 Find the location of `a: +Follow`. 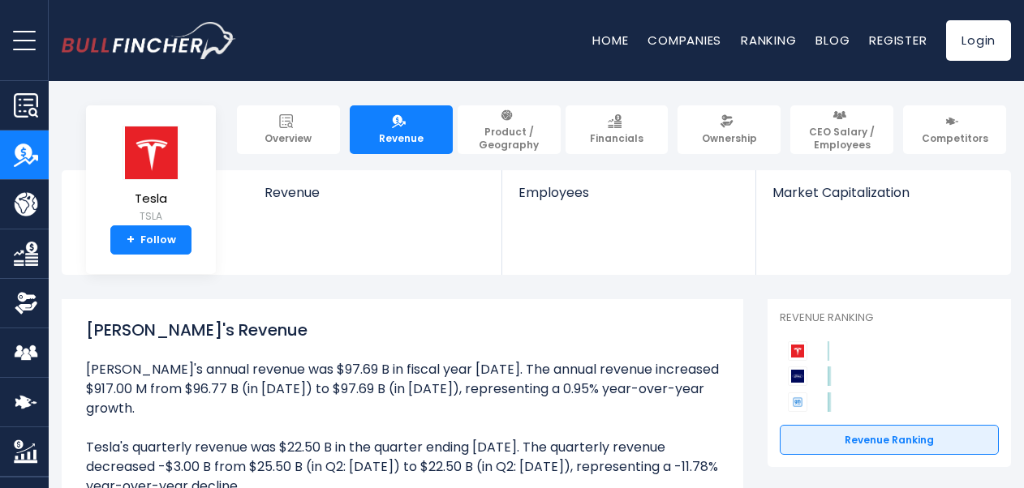

a: +Follow is located at coordinates (151, 240).